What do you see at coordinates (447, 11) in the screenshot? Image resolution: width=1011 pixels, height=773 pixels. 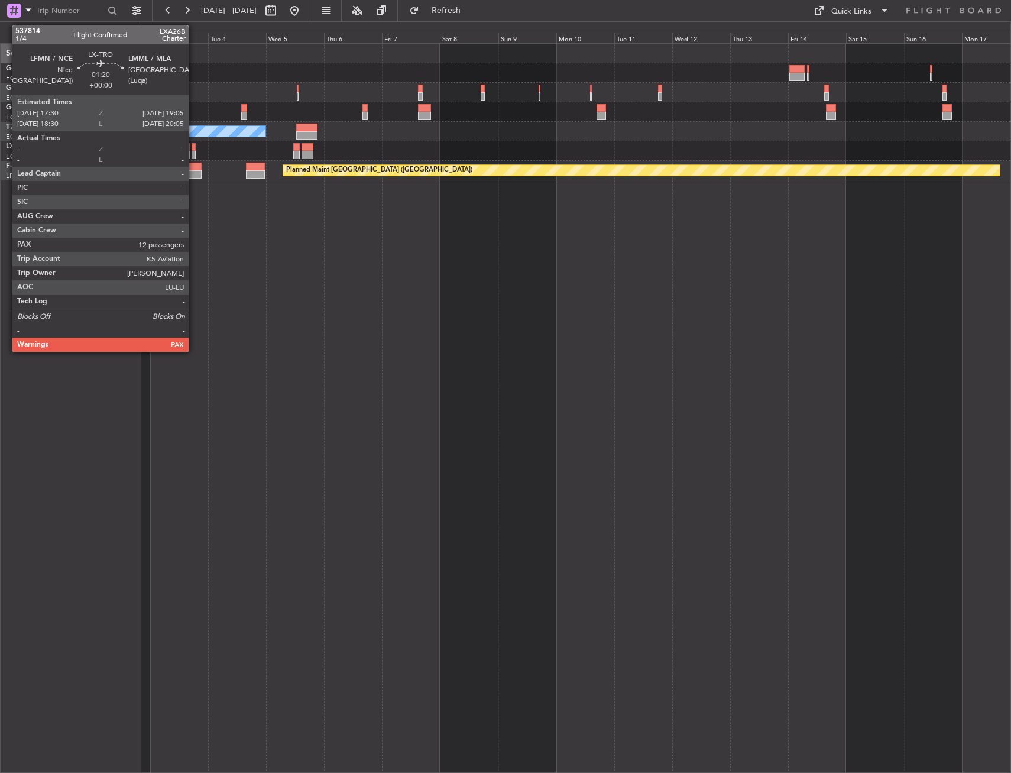 I see `span: Refresh` at bounding box center [447, 11].